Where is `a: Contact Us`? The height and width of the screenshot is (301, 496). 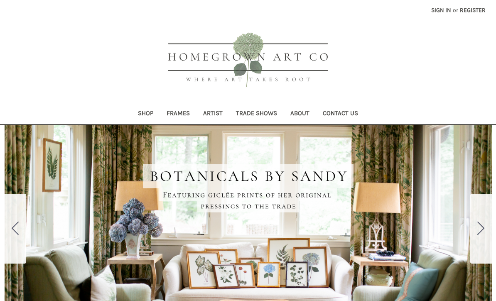
a: Contact Us is located at coordinates (340, 114).